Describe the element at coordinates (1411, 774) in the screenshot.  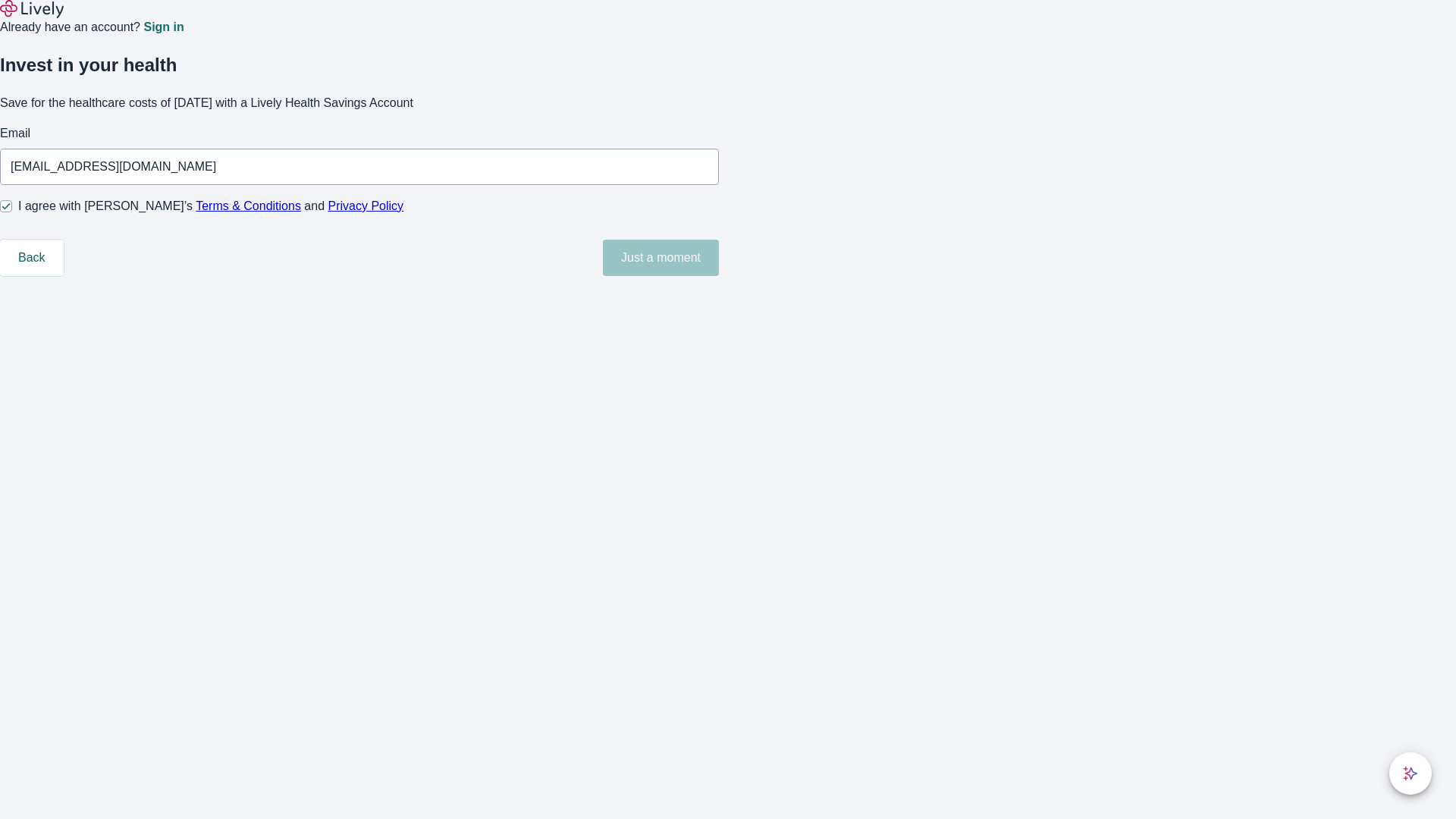
I see `button: chat` at that location.